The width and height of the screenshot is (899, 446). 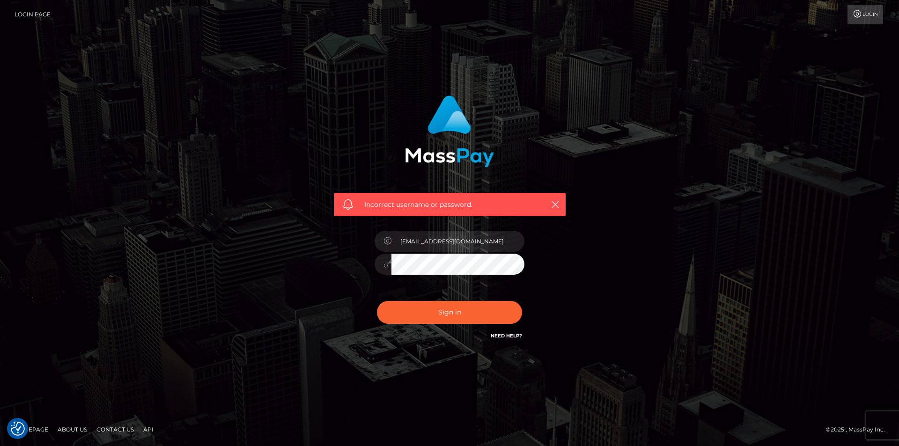 I want to click on a: Login, so click(x=865, y=15).